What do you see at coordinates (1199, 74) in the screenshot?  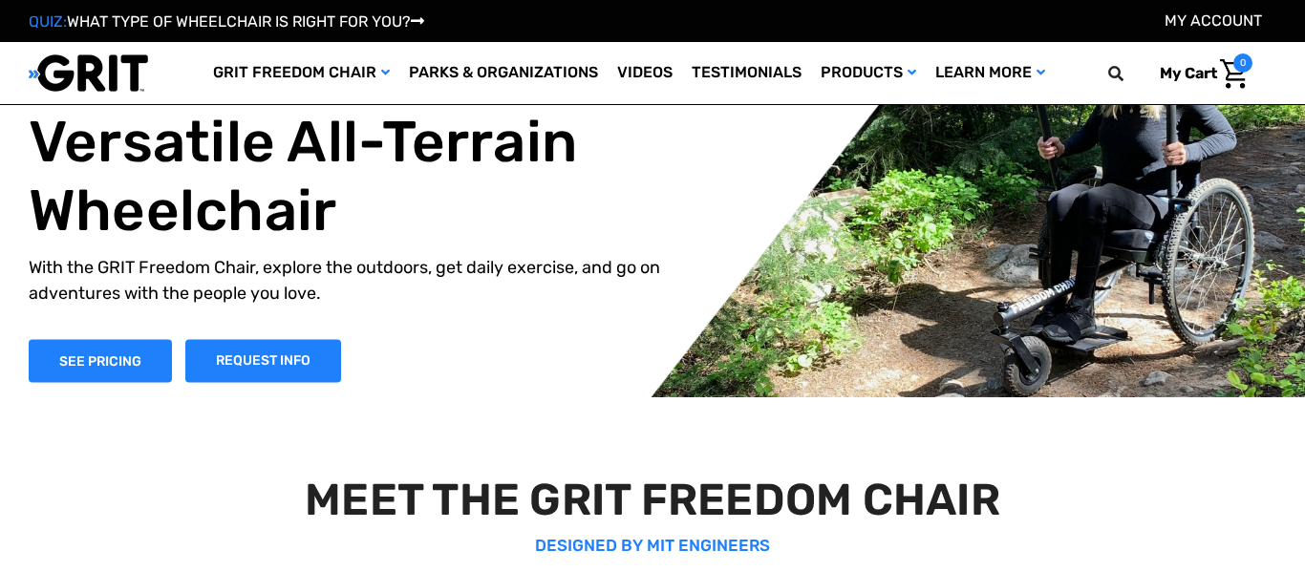 I see `a: Cart with 0 items` at bounding box center [1199, 74].